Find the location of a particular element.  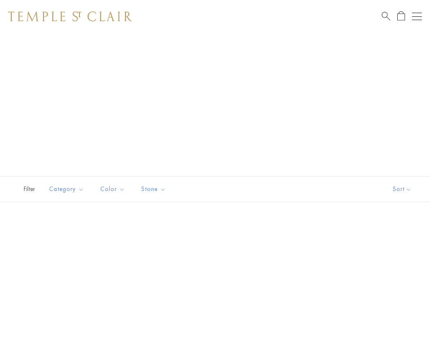

a: Open Shopping Bag is located at coordinates (401, 16).